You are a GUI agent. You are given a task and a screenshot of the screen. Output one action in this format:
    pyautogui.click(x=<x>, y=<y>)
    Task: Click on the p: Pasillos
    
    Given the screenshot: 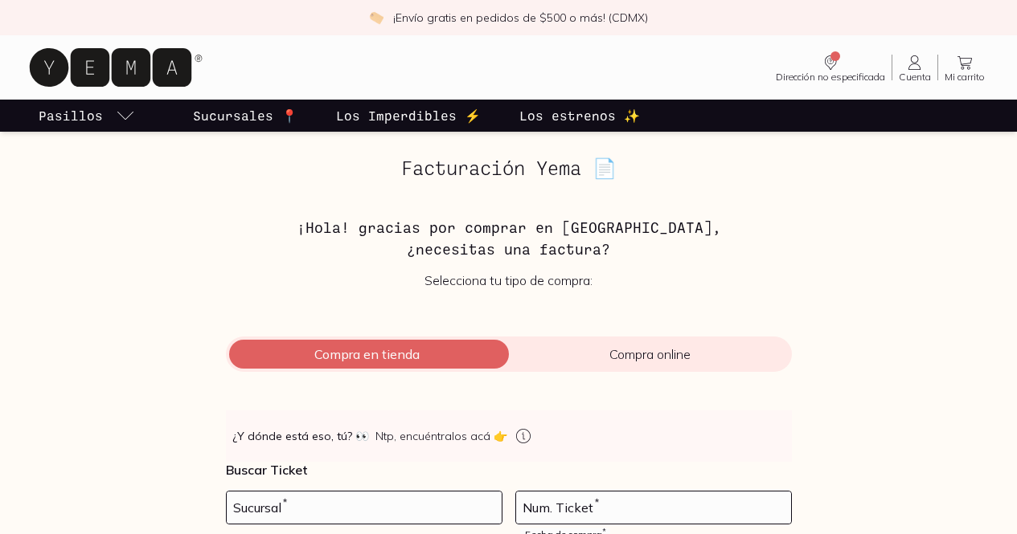 What is the action you would take?
    pyautogui.click(x=71, y=116)
    